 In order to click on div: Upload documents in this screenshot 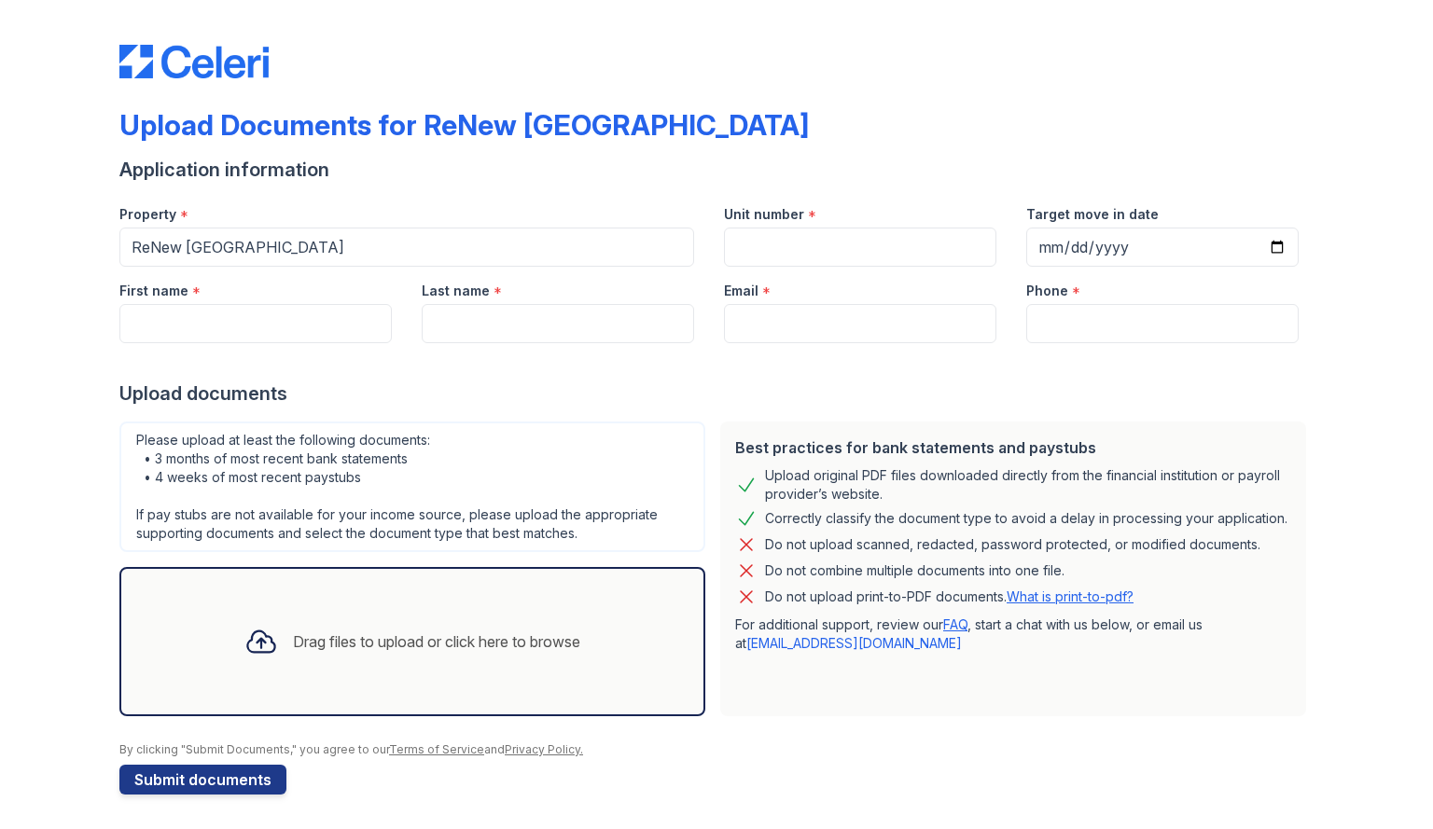, I will do `click(716, 394)`.